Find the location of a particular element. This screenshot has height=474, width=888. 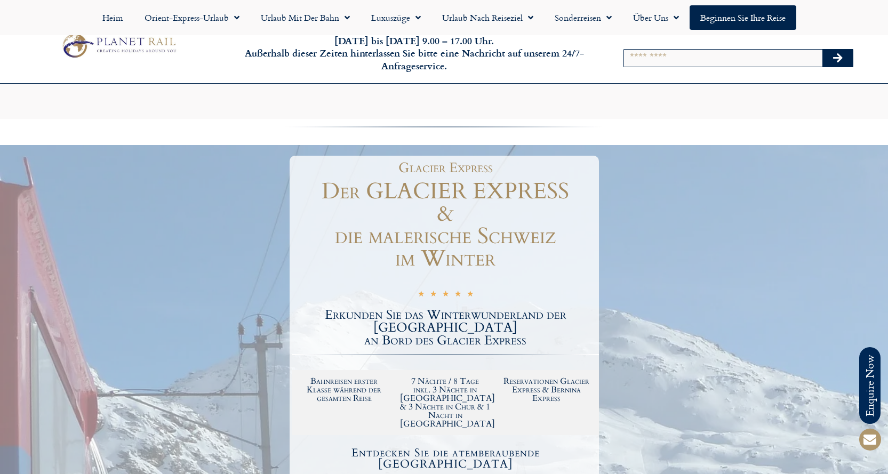

font: Orient-Express-Urlaub is located at coordinates (187, 18).